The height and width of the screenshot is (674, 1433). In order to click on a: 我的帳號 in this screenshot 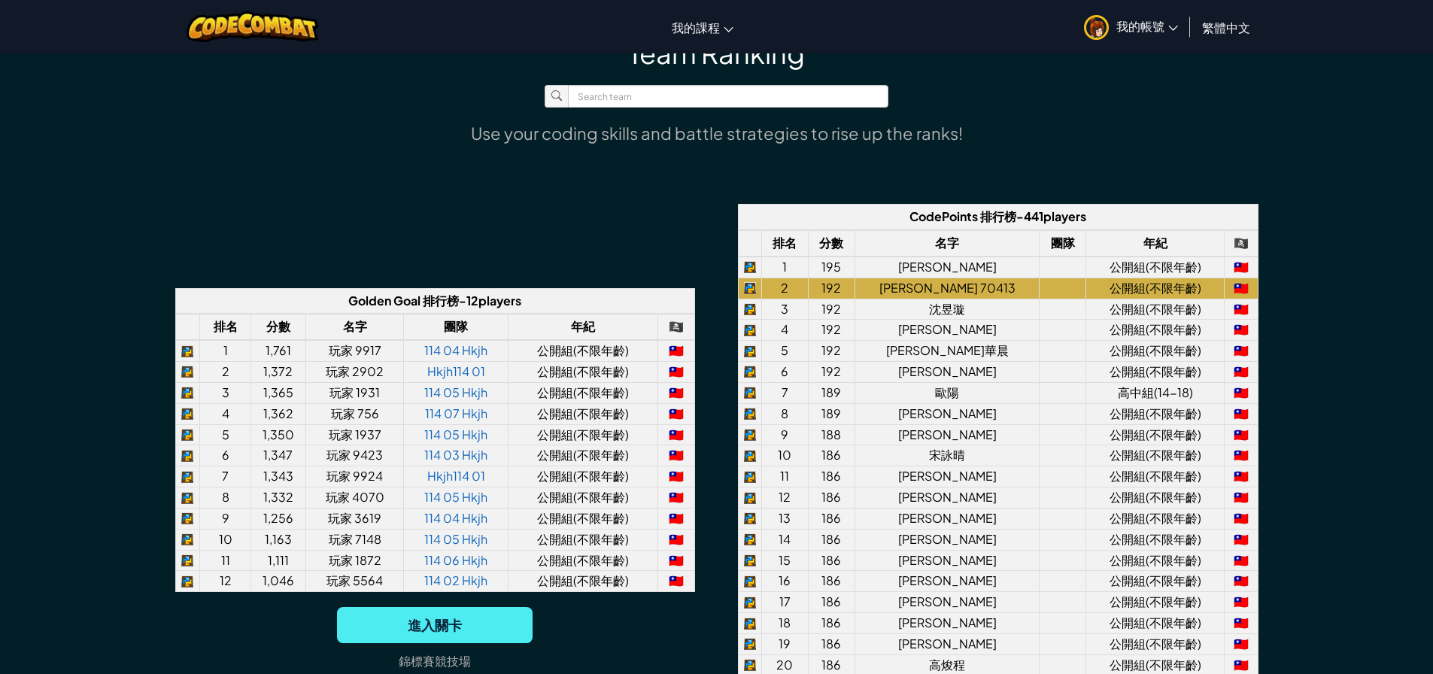, I will do `click(1130, 26)`.